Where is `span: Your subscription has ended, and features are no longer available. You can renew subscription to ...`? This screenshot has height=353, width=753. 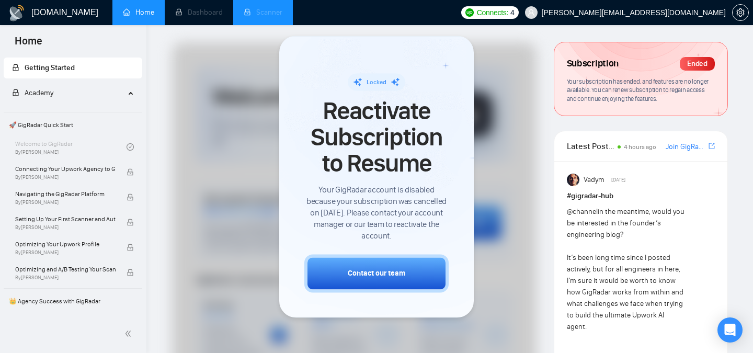
span: Your subscription has ended, and features are no longer available. You can renew subscription to ... is located at coordinates (638, 90).